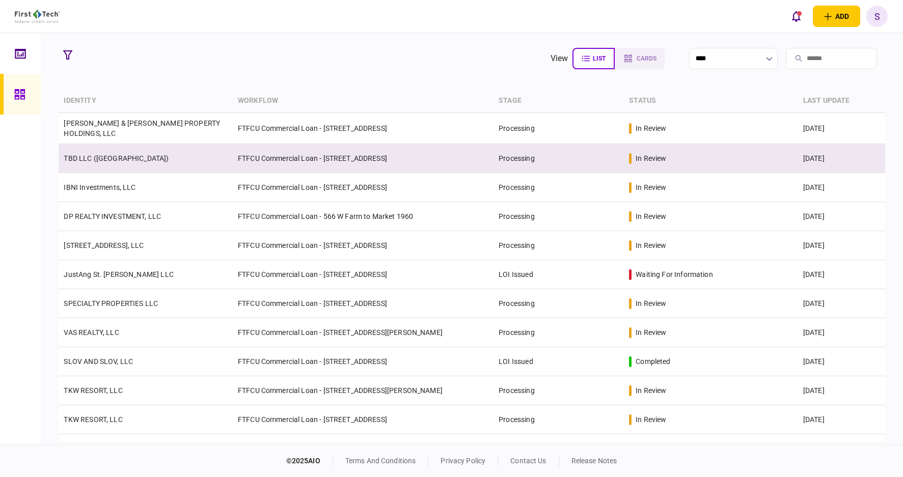  I want to click on button: cards, so click(640, 59).